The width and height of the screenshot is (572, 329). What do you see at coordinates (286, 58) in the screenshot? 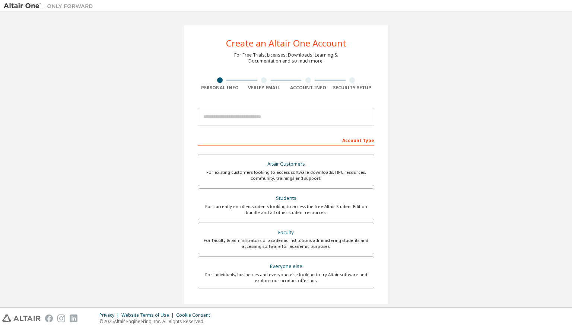
I see `div: For Free Trials, Licenses, Downloads, Learning & Documentation and so much more.` at bounding box center [286, 58].